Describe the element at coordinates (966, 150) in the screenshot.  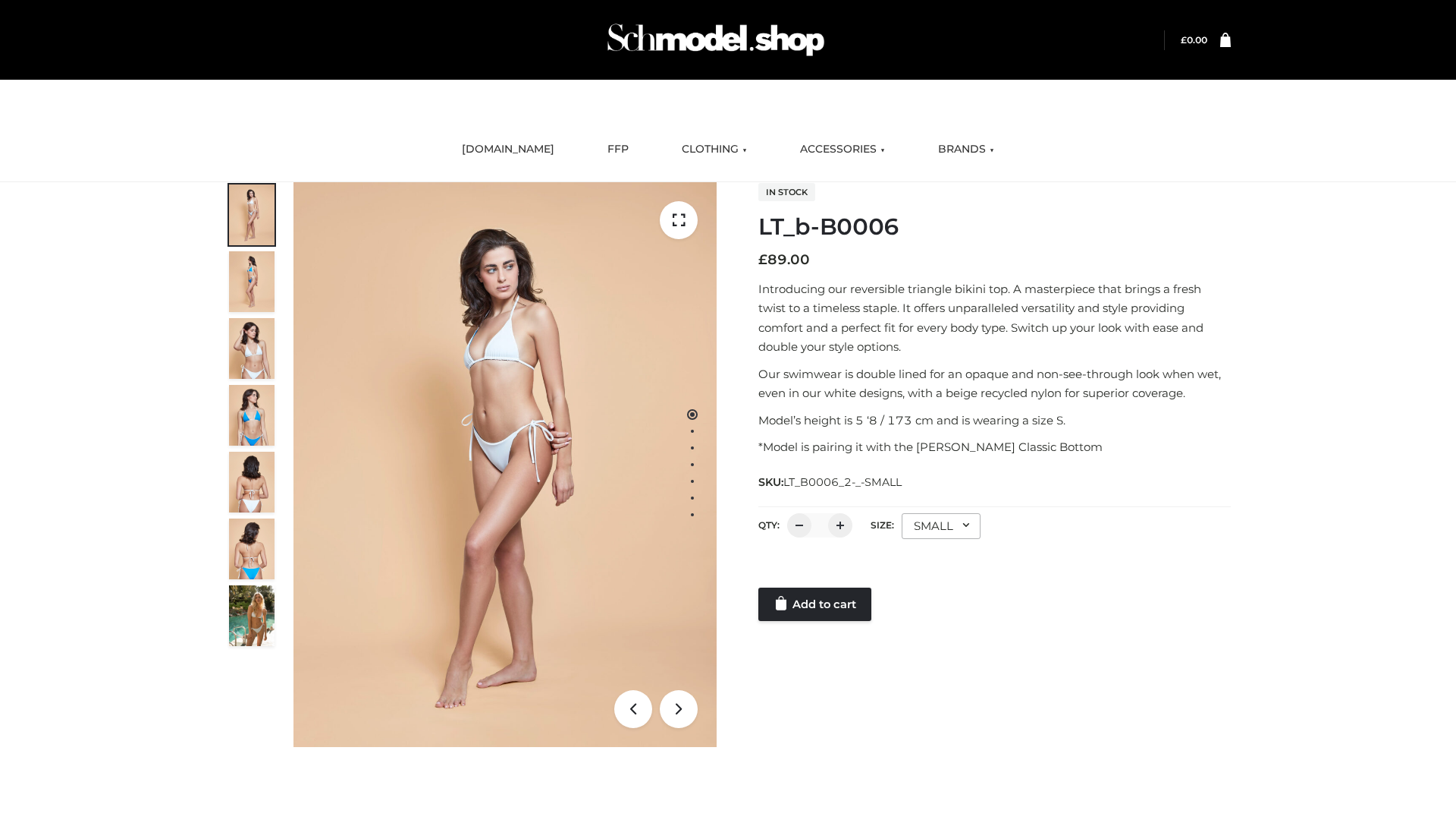
I see `a: BRANDS` at that location.